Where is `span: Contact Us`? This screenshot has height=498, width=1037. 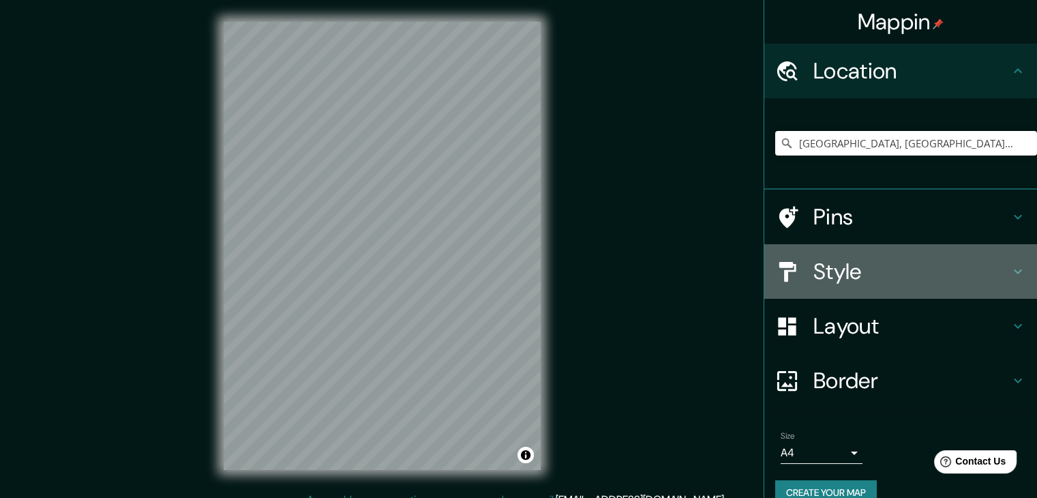
span: Contact Us is located at coordinates (65, 16).